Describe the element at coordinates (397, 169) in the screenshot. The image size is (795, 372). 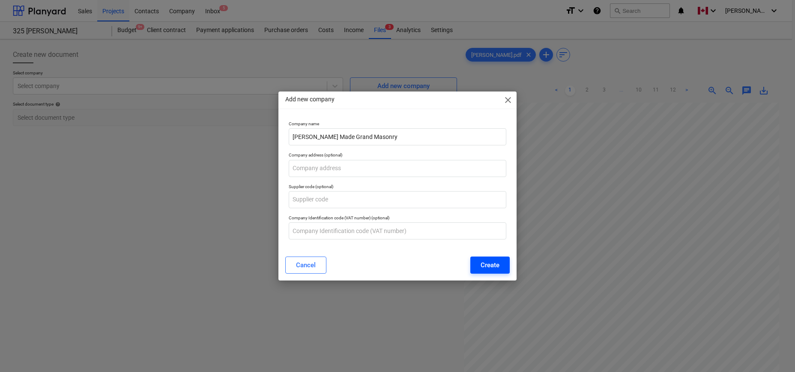
I see `input: Company address` at that location.